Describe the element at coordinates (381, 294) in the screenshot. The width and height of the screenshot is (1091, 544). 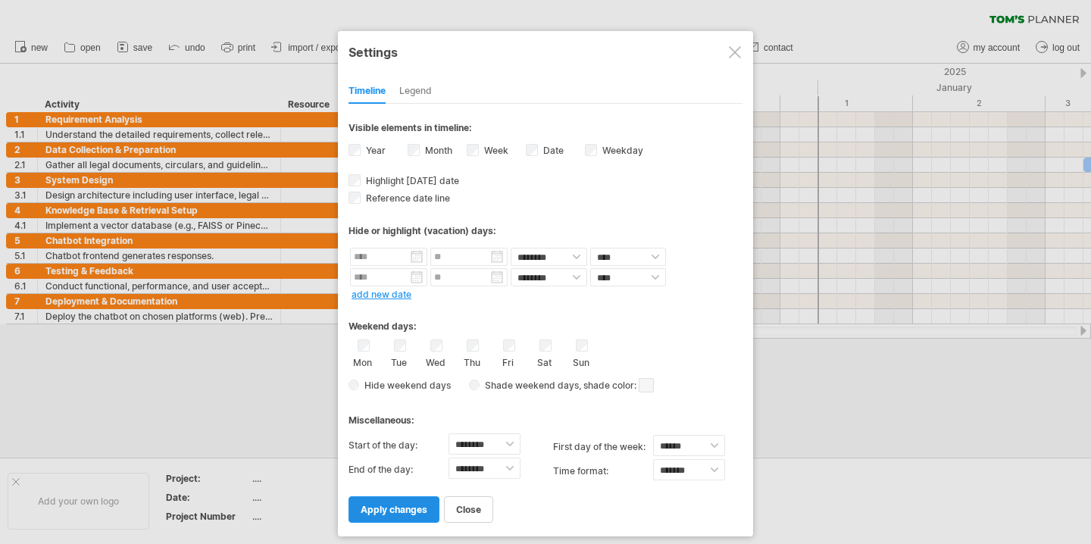
I see `a: add new date` at that location.